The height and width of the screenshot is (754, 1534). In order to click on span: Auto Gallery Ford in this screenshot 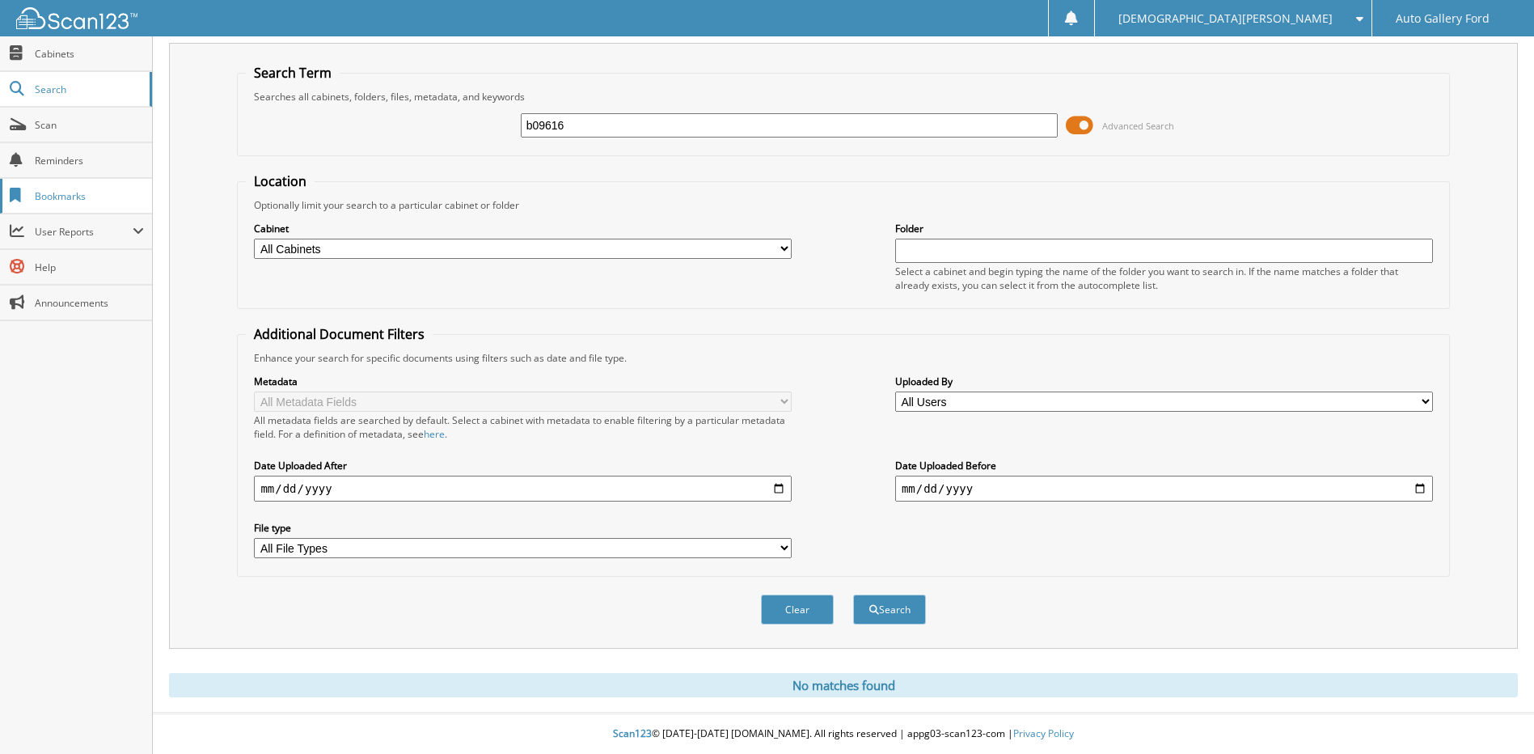, I will do `click(1443, 19)`.